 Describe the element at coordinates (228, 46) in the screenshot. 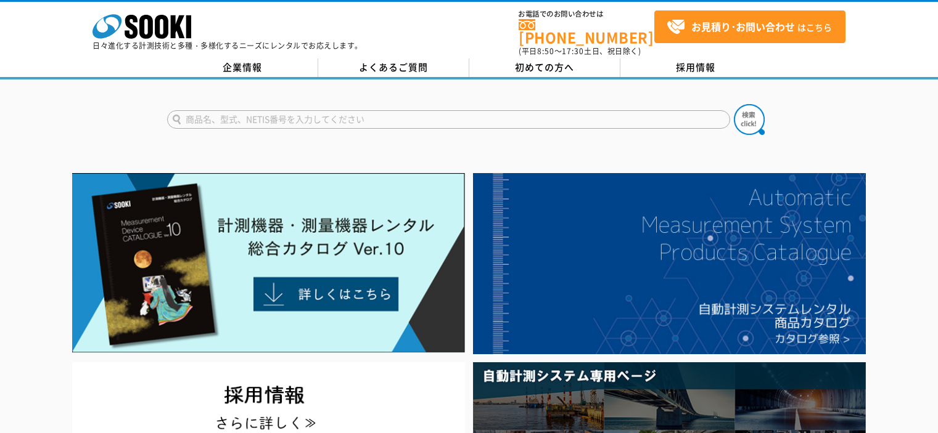

I see `p: 日々進化する計測技術と多種・多様化するニーズにレンタルでお応えします。` at that location.